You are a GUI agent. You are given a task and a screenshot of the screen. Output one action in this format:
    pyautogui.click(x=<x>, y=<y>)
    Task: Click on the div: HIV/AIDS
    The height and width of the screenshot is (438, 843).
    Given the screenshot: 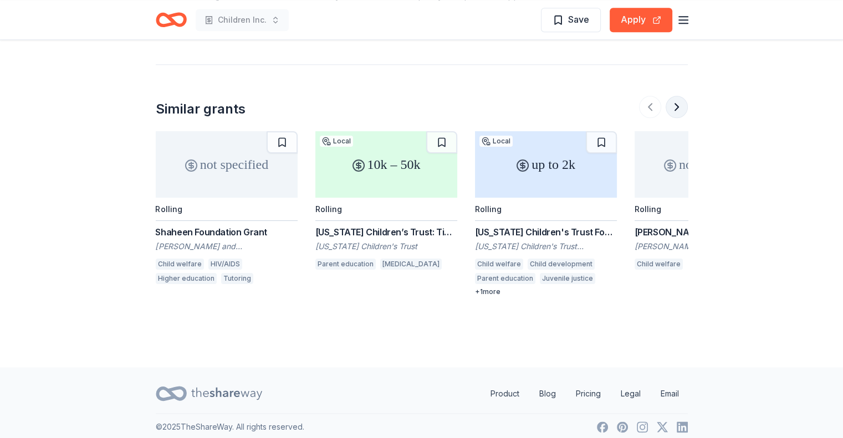 What is the action you would take?
    pyautogui.click(x=225, y=264)
    